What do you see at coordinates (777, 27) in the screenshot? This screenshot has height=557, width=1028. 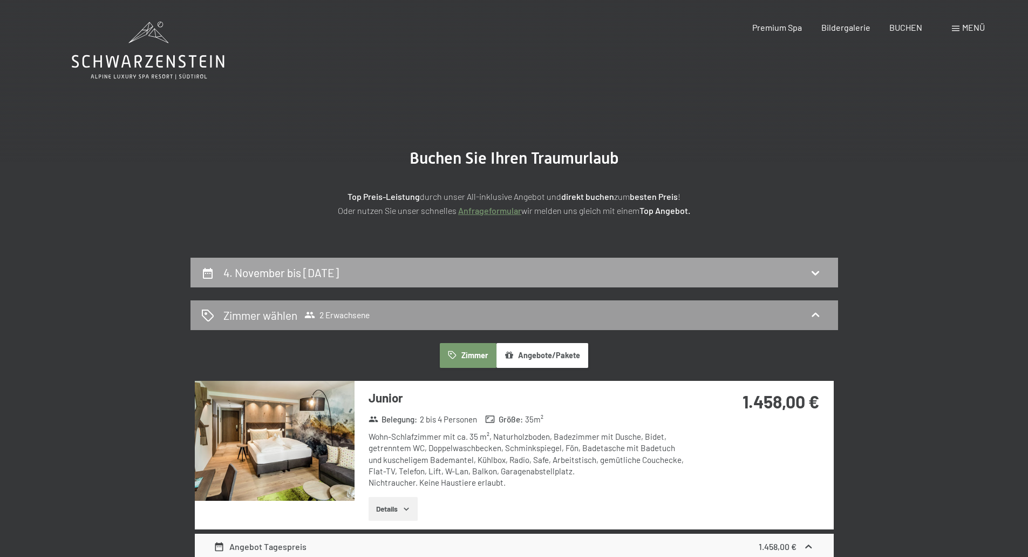 I see `a: Premium Spa` at bounding box center [777, 27].